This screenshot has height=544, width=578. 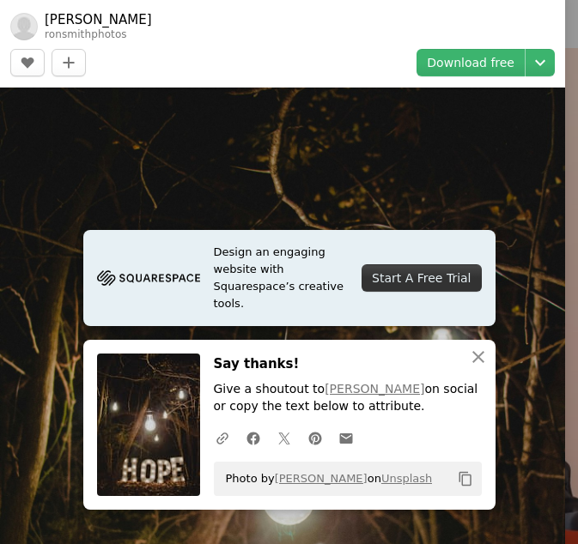 I want to click on a: ronsmithphotos, so click(x=86, y=34).